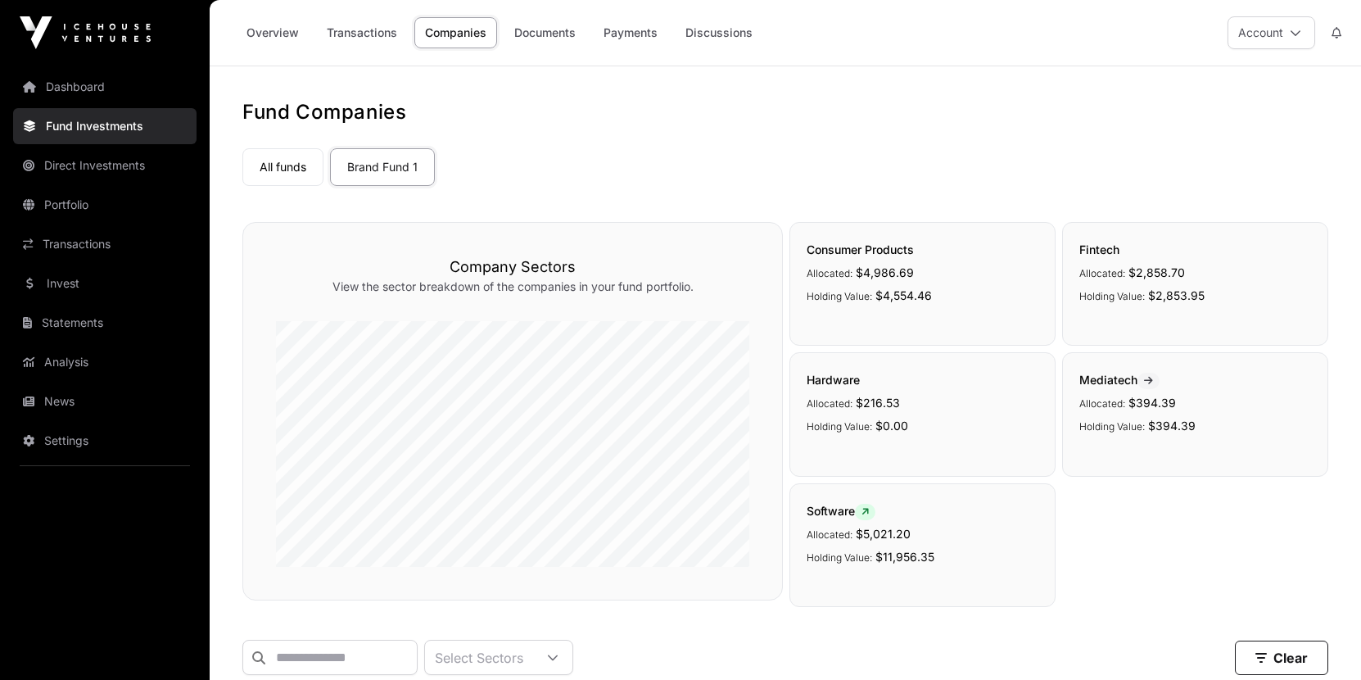 The image size is (1361, 680). Describe the element at coordinates (105, 401) in the screenshot. I see `a: News` at that location.